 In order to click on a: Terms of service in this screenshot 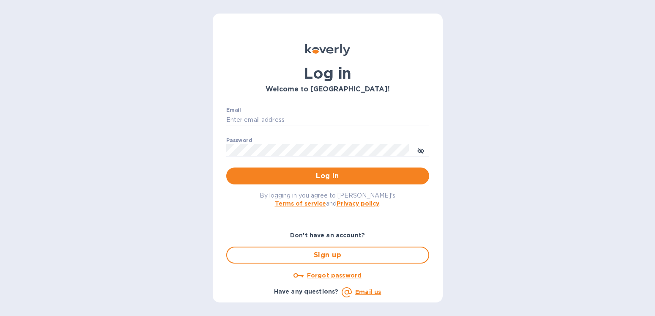, I will do `click(300, 204)`.